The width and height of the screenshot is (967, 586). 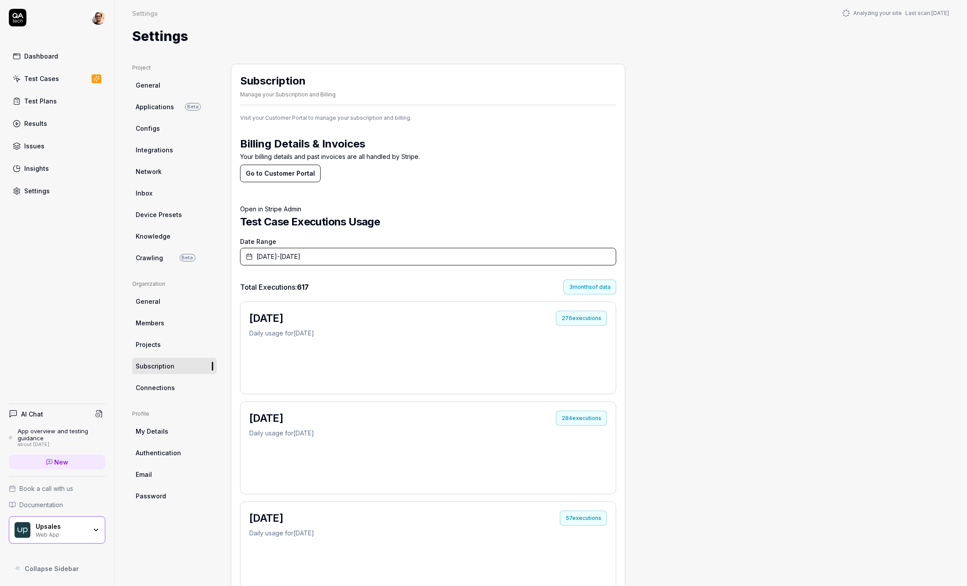 I want to click on span: Last scan:, so click(x=927, y=13).